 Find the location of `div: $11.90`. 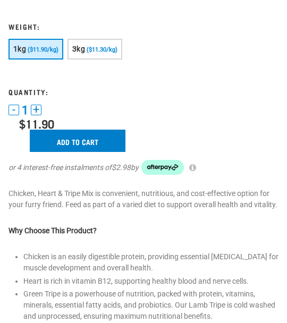

div: $11.90 is located at coordinates (149, 123).